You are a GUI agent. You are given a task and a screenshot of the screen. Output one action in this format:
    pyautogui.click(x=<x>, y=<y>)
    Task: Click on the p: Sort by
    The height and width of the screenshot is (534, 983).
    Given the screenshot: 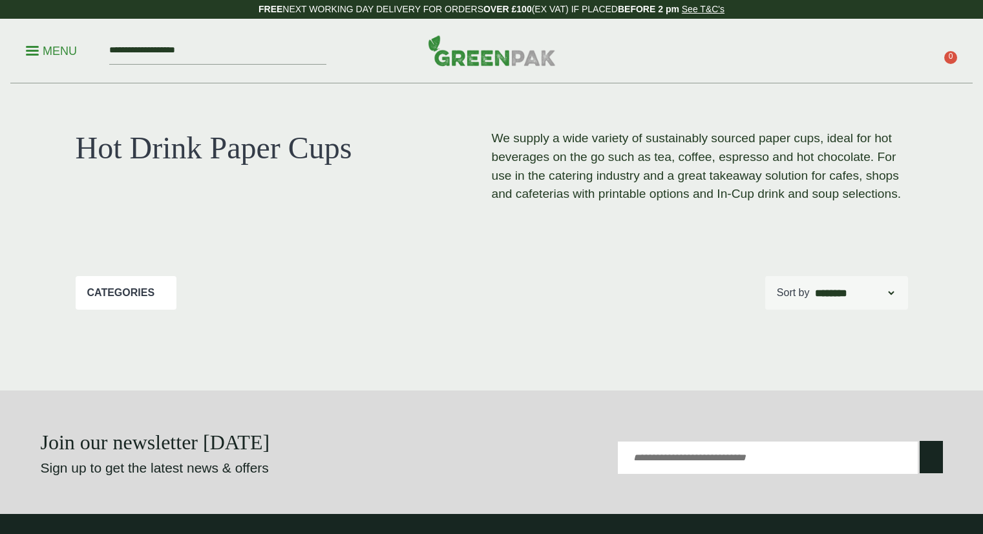 What is the action you would take?
    pyautogui.click(x=793, y=293)
    